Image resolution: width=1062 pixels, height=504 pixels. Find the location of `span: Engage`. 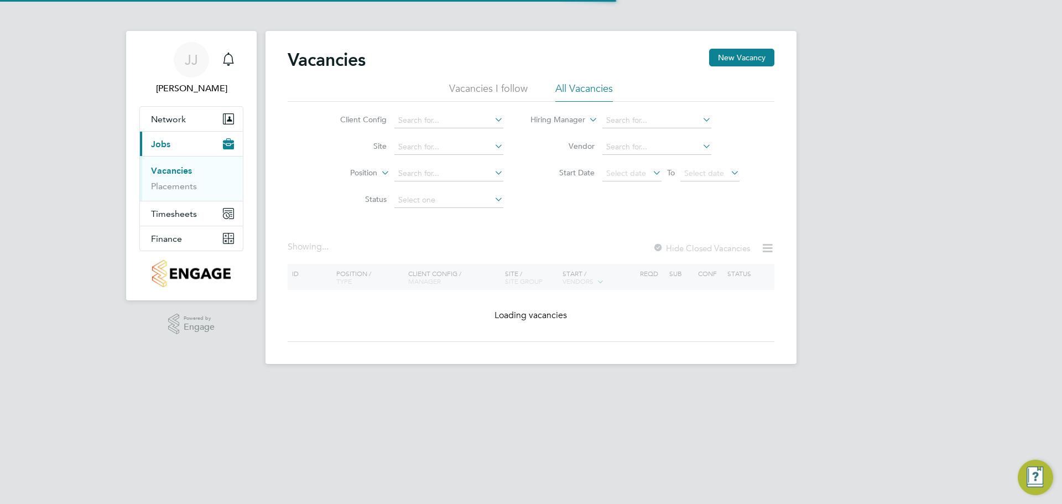

span: Engage is located at coordinates (199, 327).